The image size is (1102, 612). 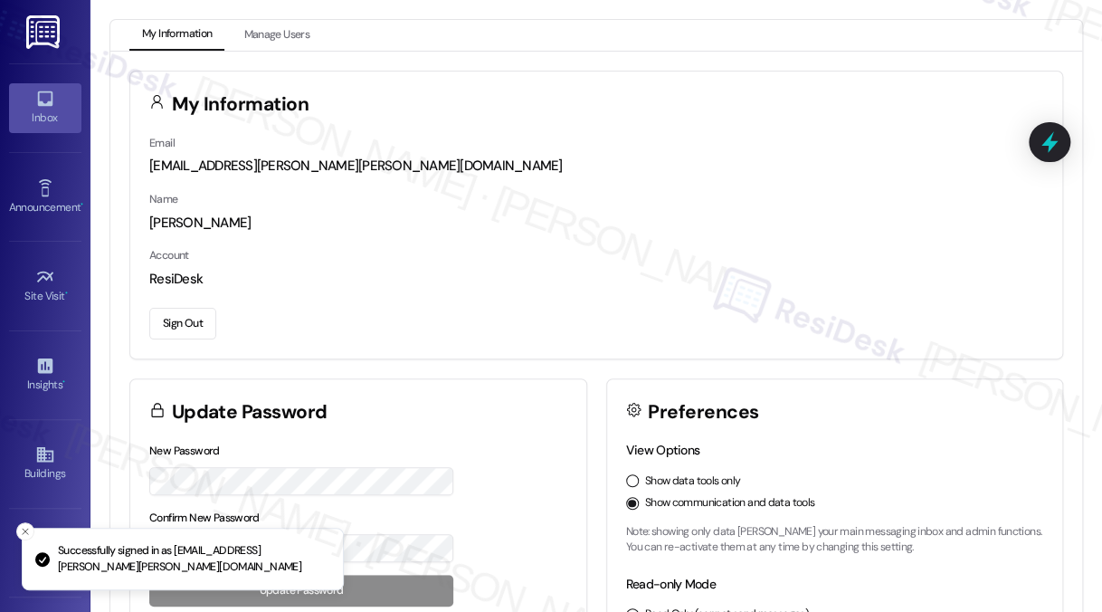 I want to click on label: Show communication and data tools, so click(x=730, y=503).